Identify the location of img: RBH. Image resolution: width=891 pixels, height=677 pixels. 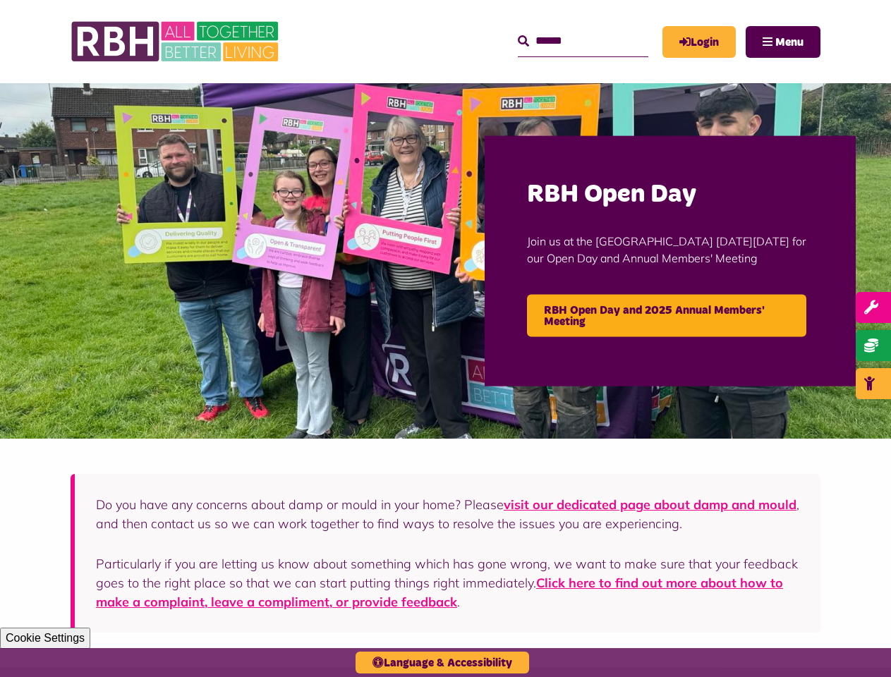
(176, 42).